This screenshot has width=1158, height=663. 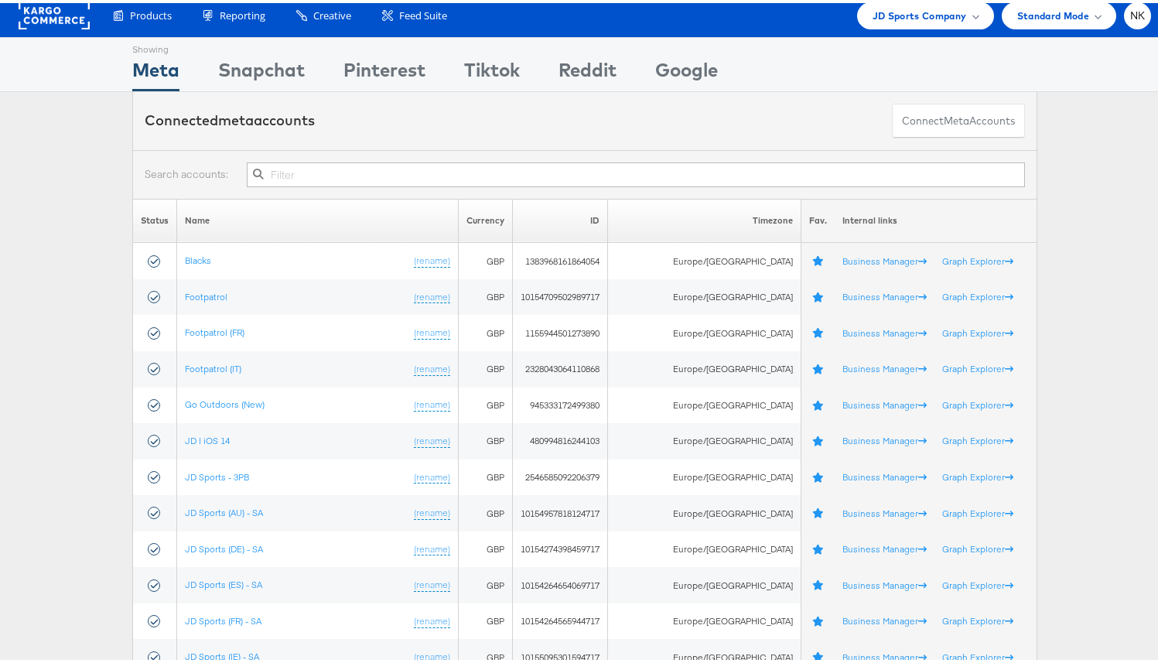 I want to click on span: Feed Suite, so click(x=423, y=12).